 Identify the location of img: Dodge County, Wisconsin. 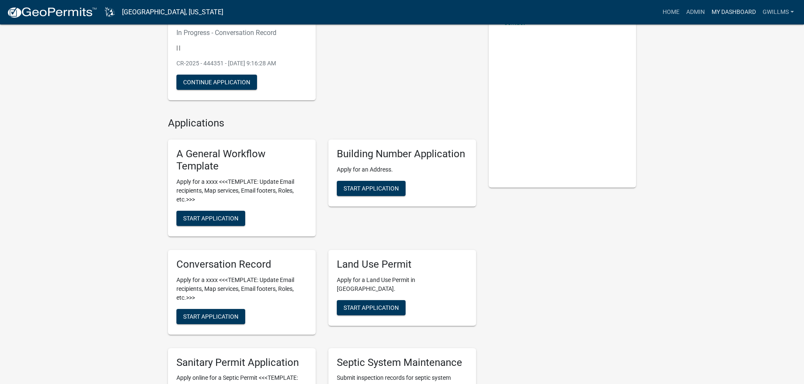
(109, 12).